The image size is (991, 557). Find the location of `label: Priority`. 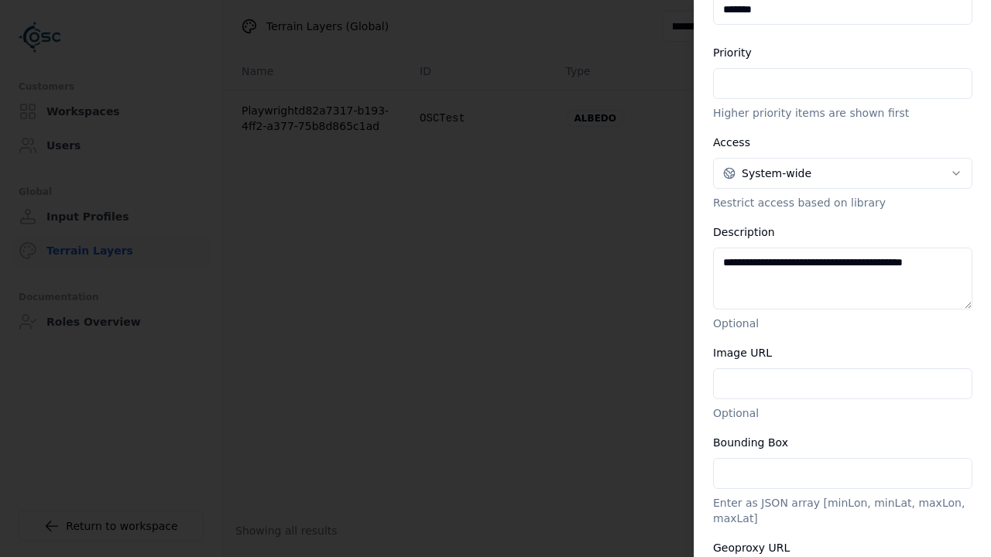

label: Priority is located at coordinates (732, 53).